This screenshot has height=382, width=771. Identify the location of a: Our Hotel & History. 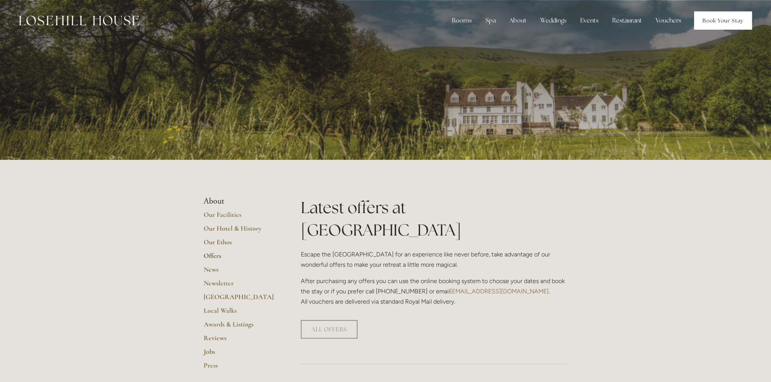
(240, 231).